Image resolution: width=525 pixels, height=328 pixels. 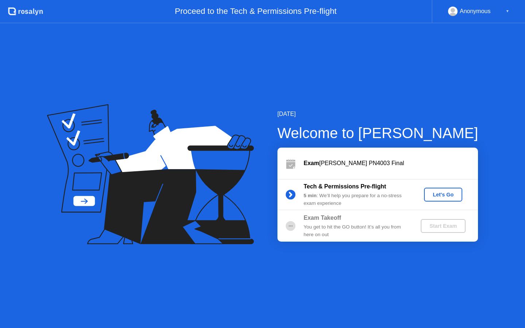 What do you see at coordinates (443, 195) in the screenshot?
I see `button: Let's Go` at bounding box center [443, 195].